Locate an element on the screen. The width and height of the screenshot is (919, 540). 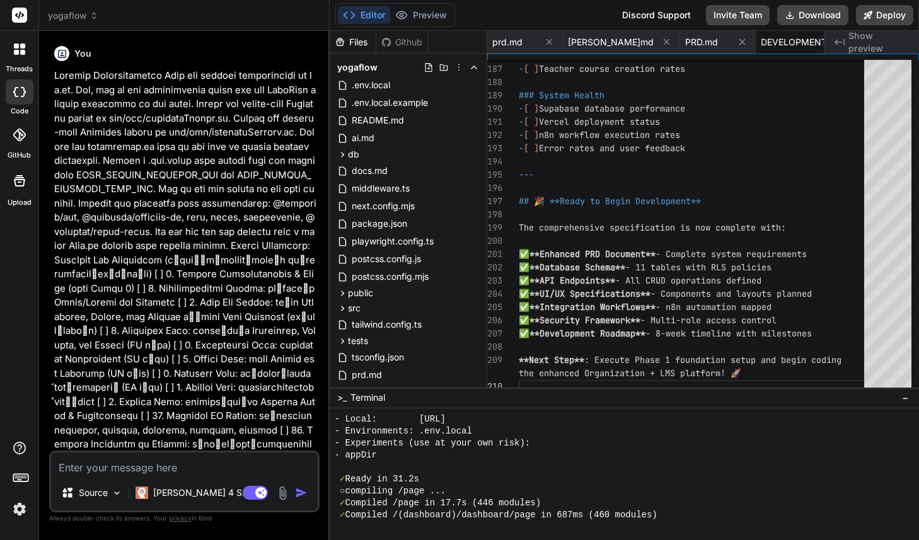
img: icon is located at coordinates (301, 493).